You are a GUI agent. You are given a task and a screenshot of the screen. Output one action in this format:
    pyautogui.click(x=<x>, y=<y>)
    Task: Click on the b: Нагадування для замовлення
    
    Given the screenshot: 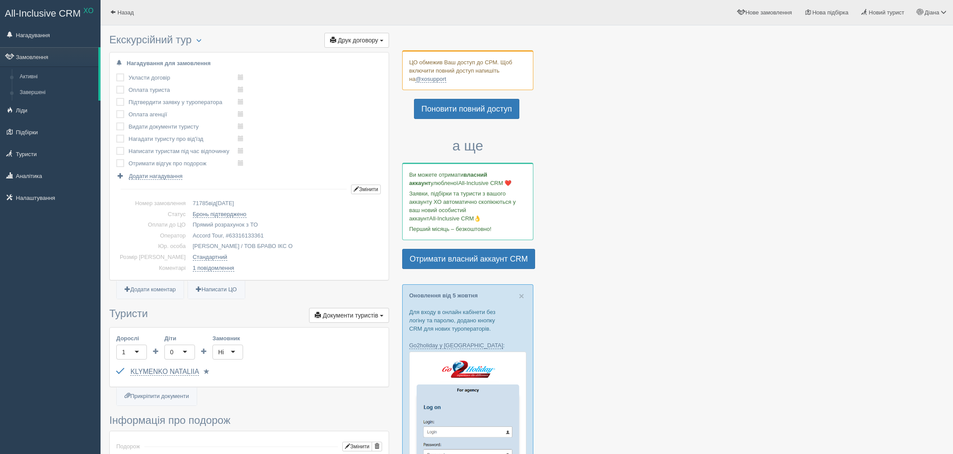 What is the action you would take?
    pyautogui.click(x=169, y=63)
    